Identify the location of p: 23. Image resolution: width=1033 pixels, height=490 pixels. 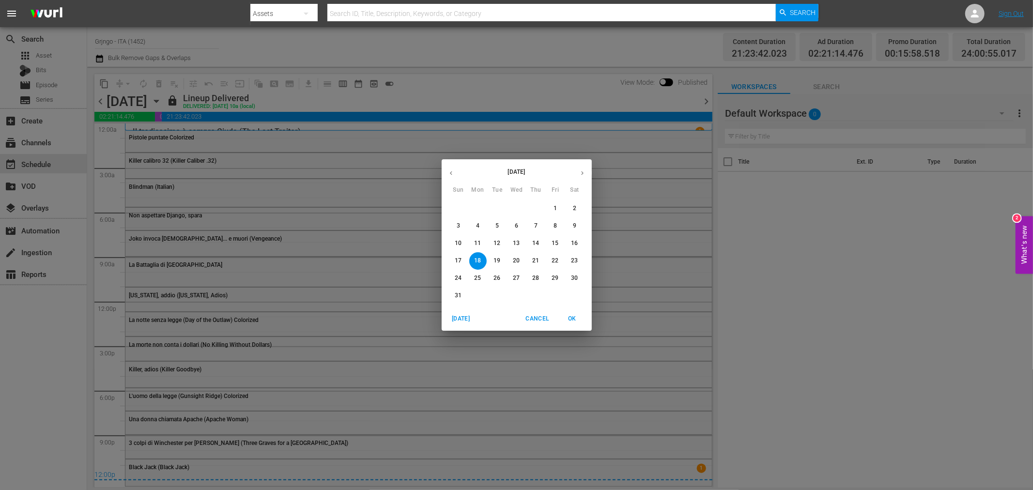
(574, 261).